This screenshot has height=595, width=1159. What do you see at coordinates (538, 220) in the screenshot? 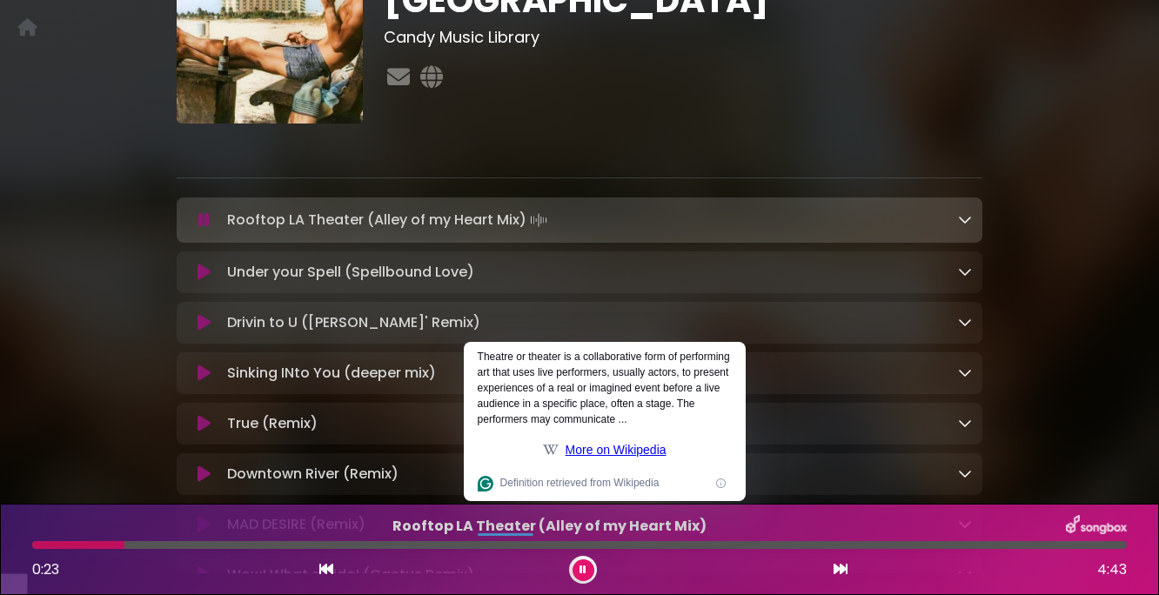
I see `img: waveform4.gif` at bounding box center [538, 220].